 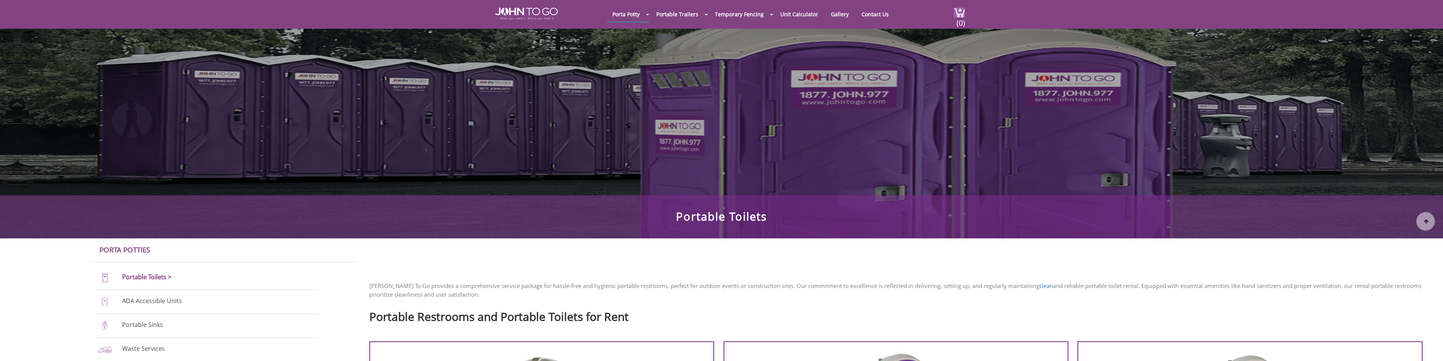 I want to click on button: Live Chat, so click(x=1428, y=346).